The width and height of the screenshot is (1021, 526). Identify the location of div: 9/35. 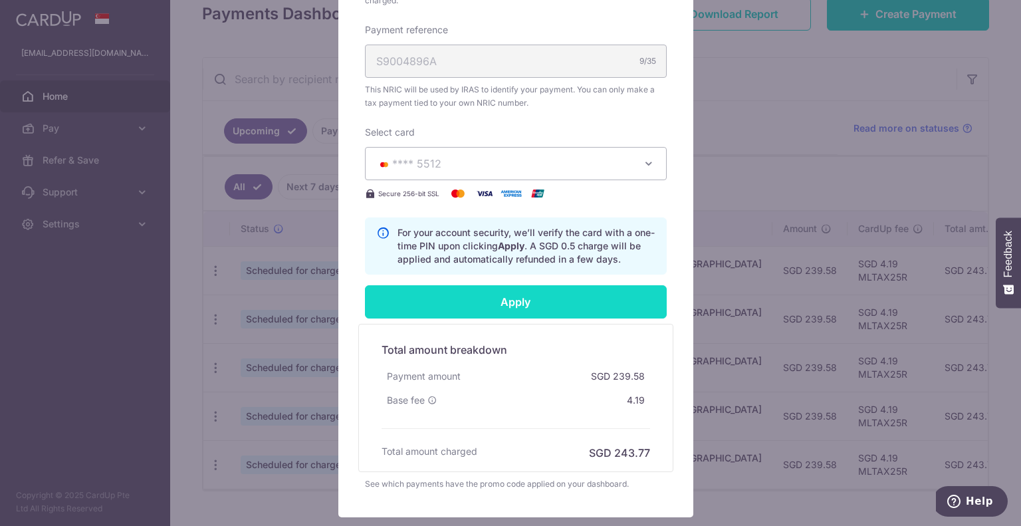
(647, 61).